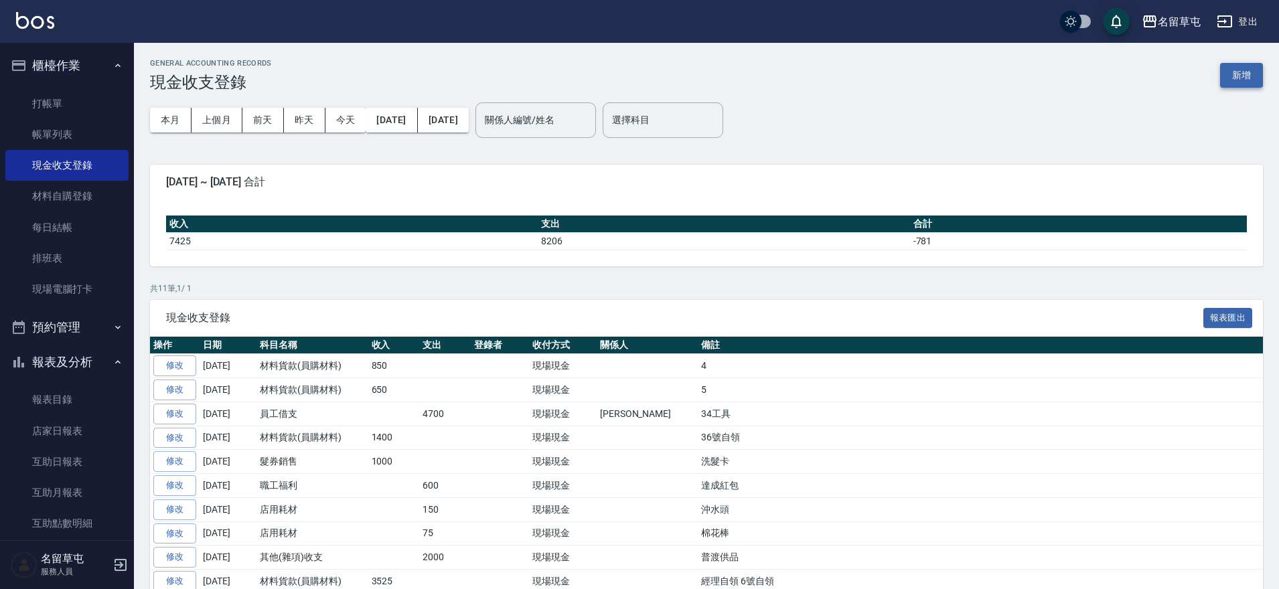 The height and width of the screenshot is (589, 1279). Describe the element at coordinates (67, 400) in the screenshot. I see `a: 報表目錄` at that location.